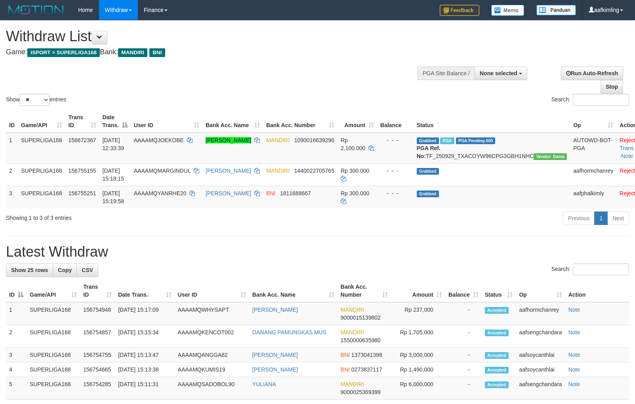 The height and width of the screenshot is (404, 635). What do you see at coordinates (211, 36) in the screenshot?
I see `h1: Withdraw List` at bounding box center [211, 36].